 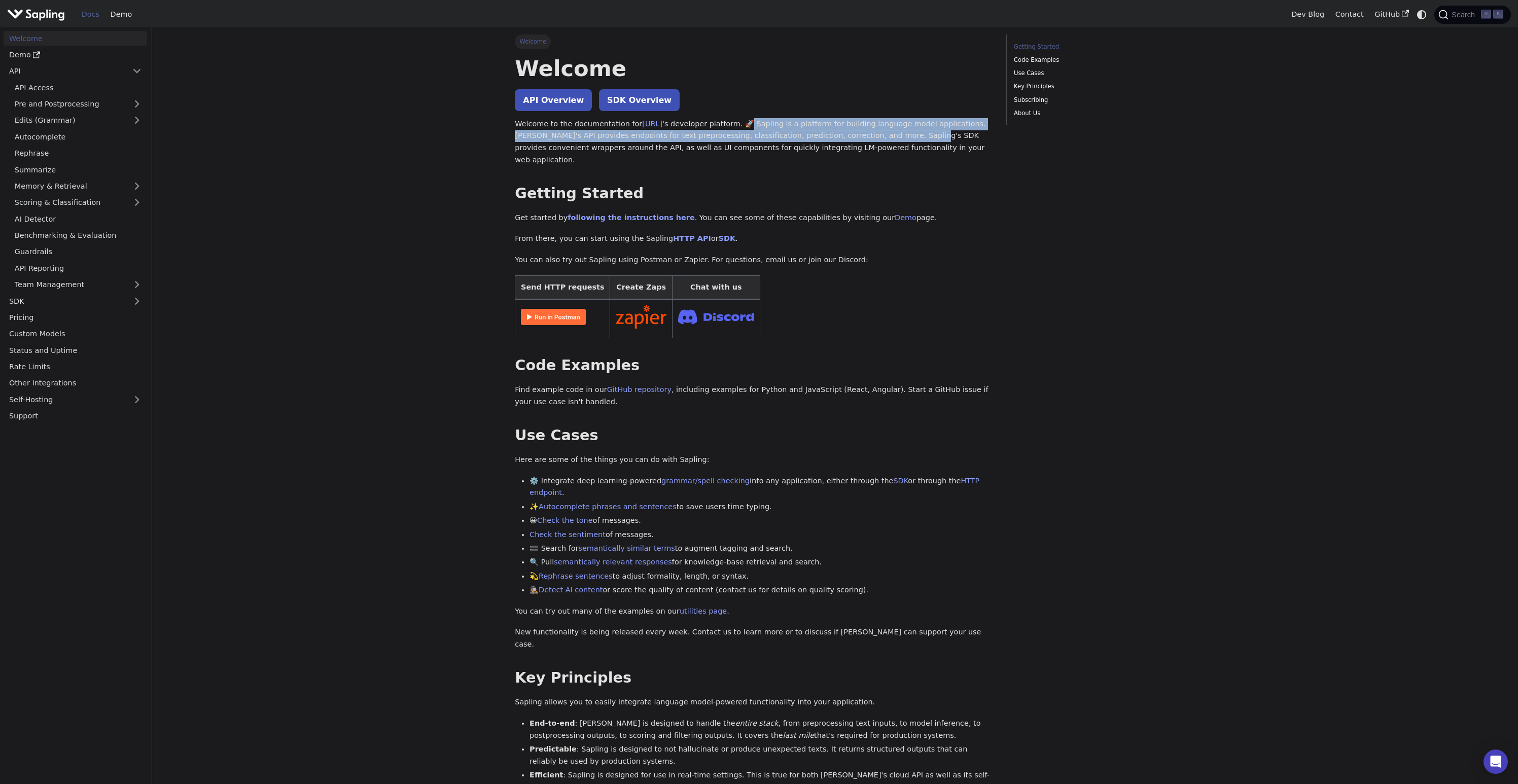 What do you see at coordinates (552, 723) in the screenshot?
I see `strong: End-to-end` at bounding box center [552, 723].